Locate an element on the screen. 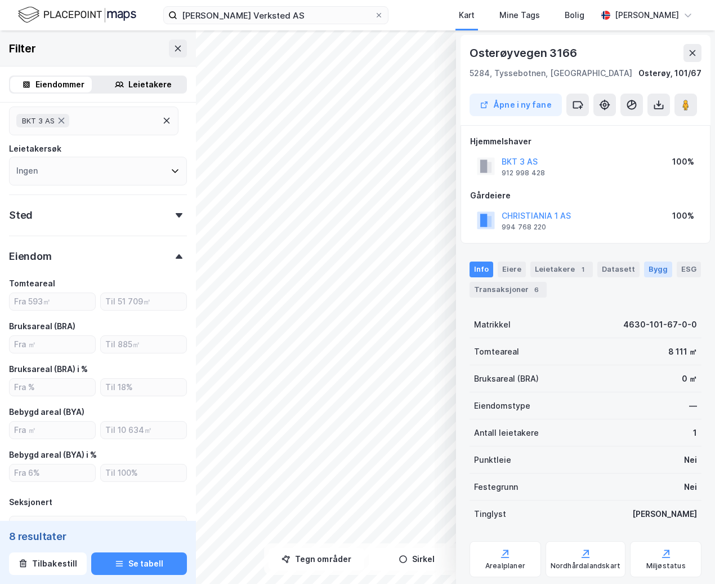  div: Eiendommer is located at coordinates (60, 84).